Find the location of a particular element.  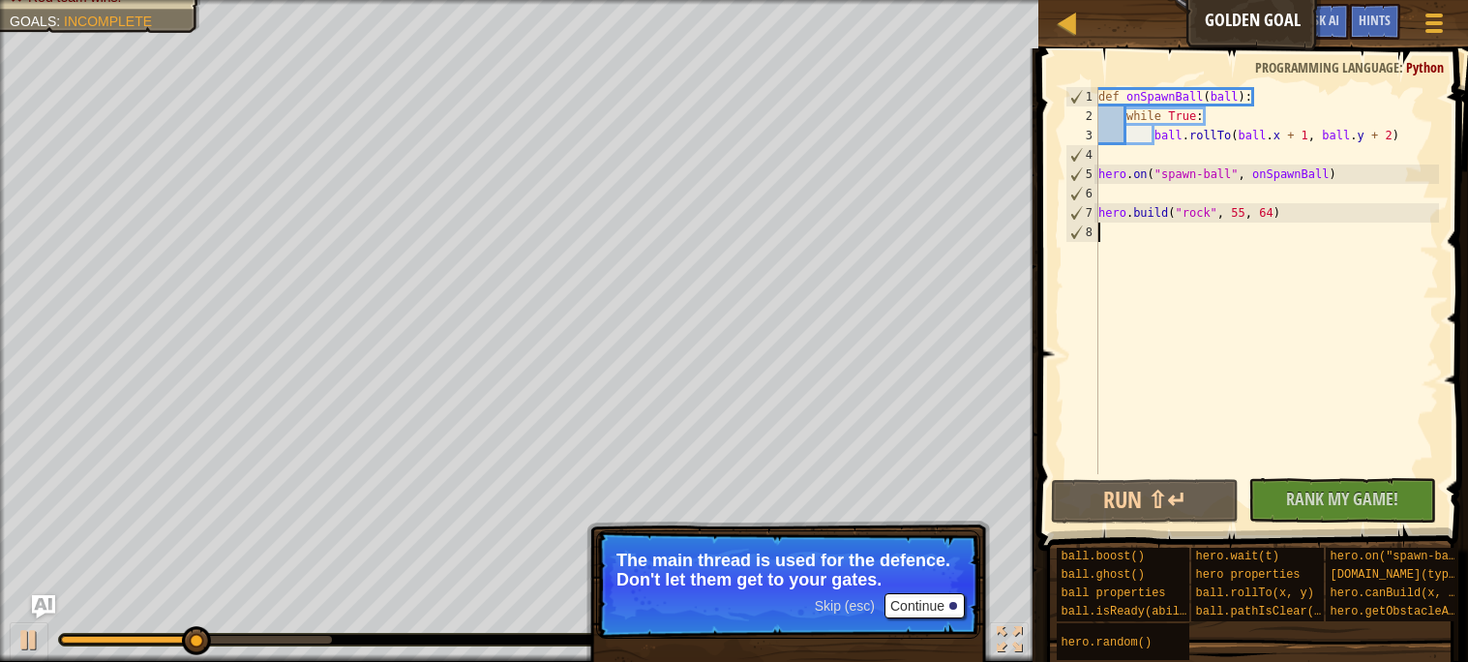

span: Ask AI is located at coordinates (1323, 19).